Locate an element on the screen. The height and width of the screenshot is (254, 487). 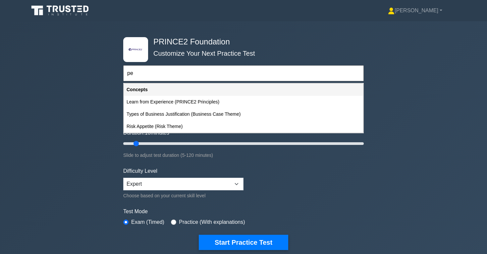
label: Practice (With explanations) is located at coordinates (212, 222).